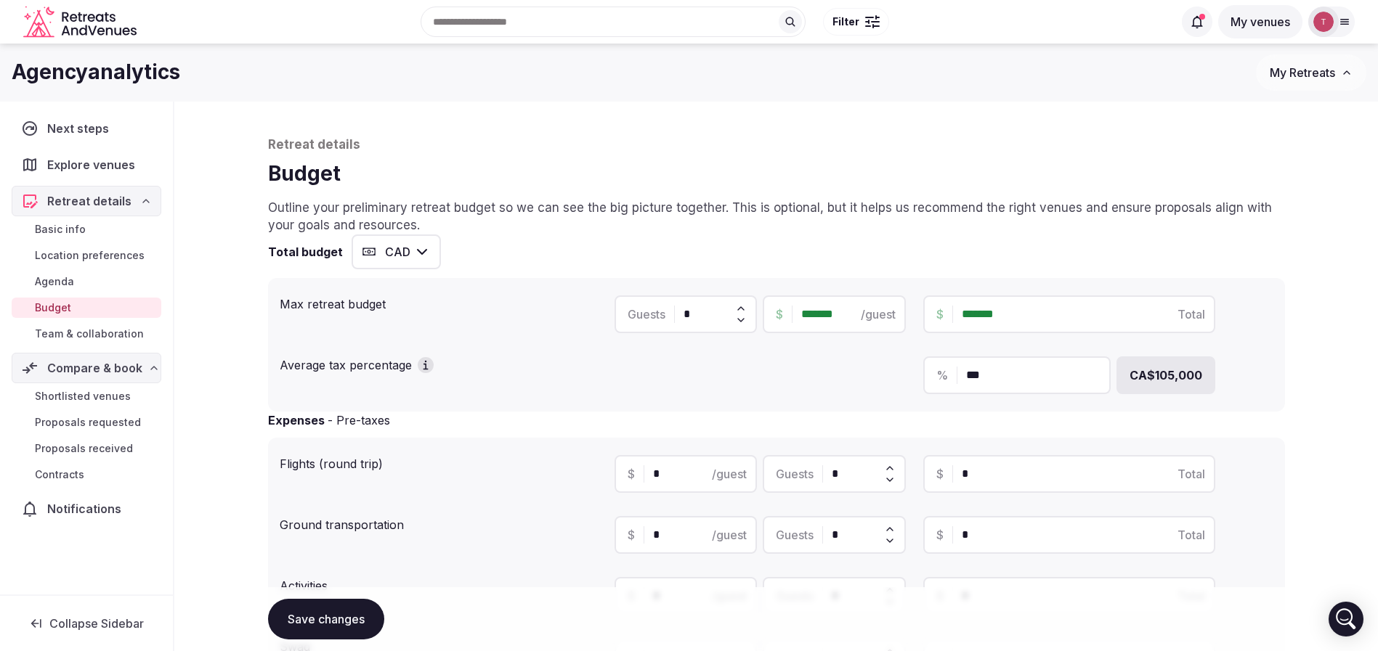 The width and height of the screenshot is (1378, 651). What do you see at coordinates (86, 308) in the screenshot?
I see `a: Budget` at bounding box center [86, 308].